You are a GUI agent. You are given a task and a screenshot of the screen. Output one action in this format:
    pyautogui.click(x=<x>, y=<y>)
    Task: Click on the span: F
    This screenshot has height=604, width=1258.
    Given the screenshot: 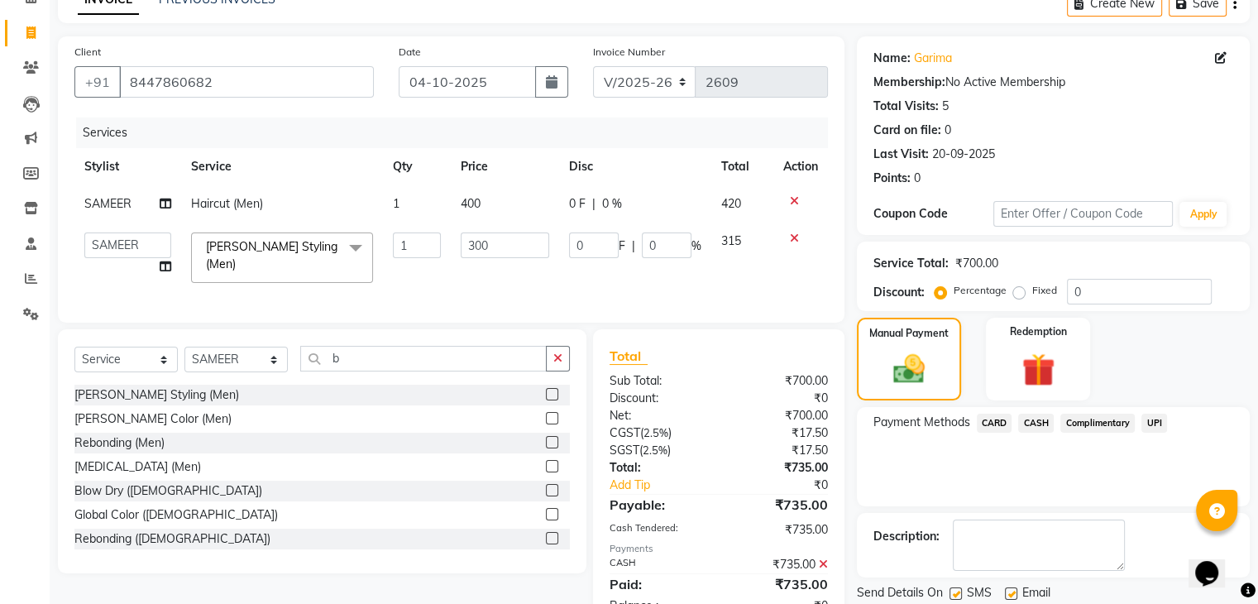 What is the action you would take?
    pyautogui.click(x=622, y=246)
    